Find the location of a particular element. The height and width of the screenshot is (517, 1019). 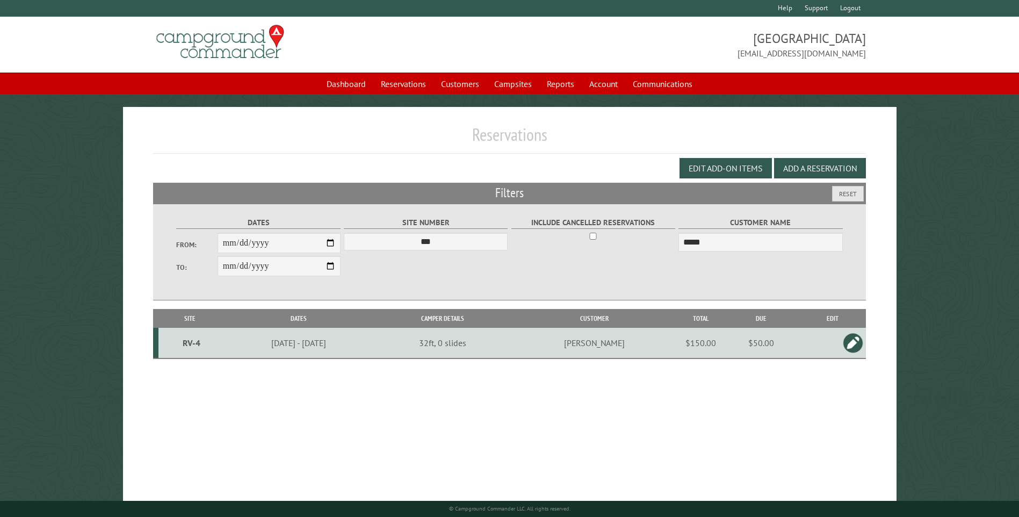

label: Site Number is located at coordinates (425, 222).